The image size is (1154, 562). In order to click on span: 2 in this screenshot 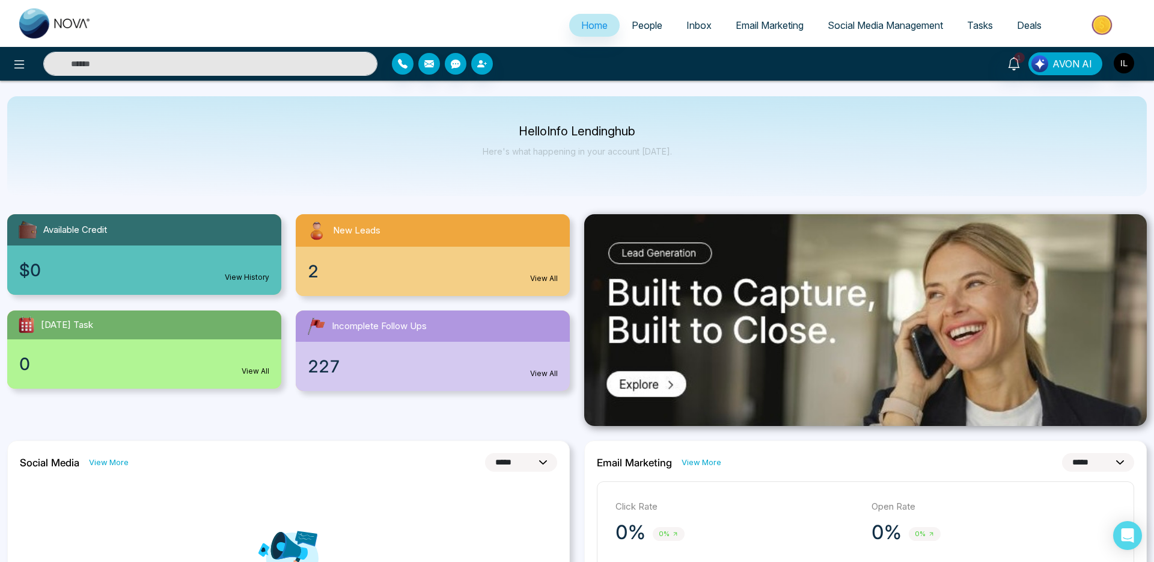, I will do `click(313, 271)`.